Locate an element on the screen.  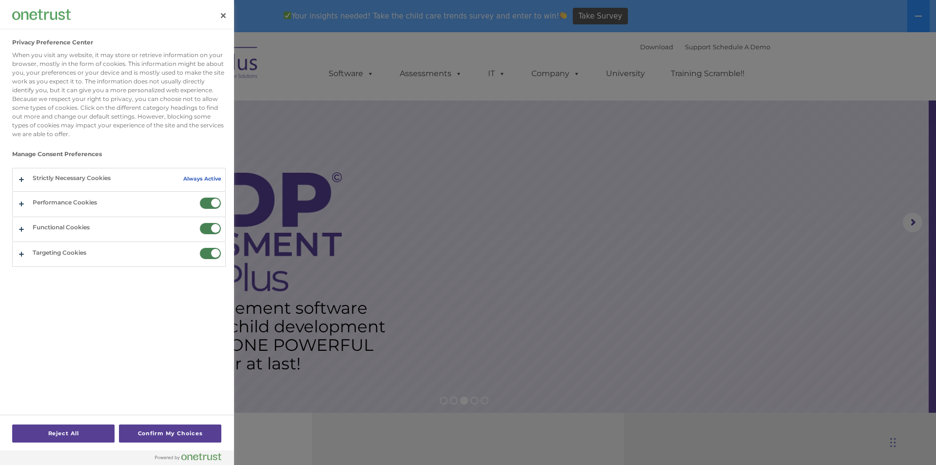
a: Powered by OneTrust Opens in a new Tab is located at coordinates (192, 458).